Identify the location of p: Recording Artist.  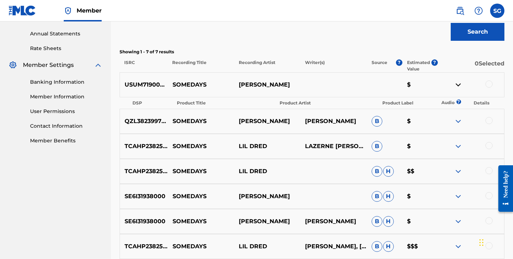
(267, 66).